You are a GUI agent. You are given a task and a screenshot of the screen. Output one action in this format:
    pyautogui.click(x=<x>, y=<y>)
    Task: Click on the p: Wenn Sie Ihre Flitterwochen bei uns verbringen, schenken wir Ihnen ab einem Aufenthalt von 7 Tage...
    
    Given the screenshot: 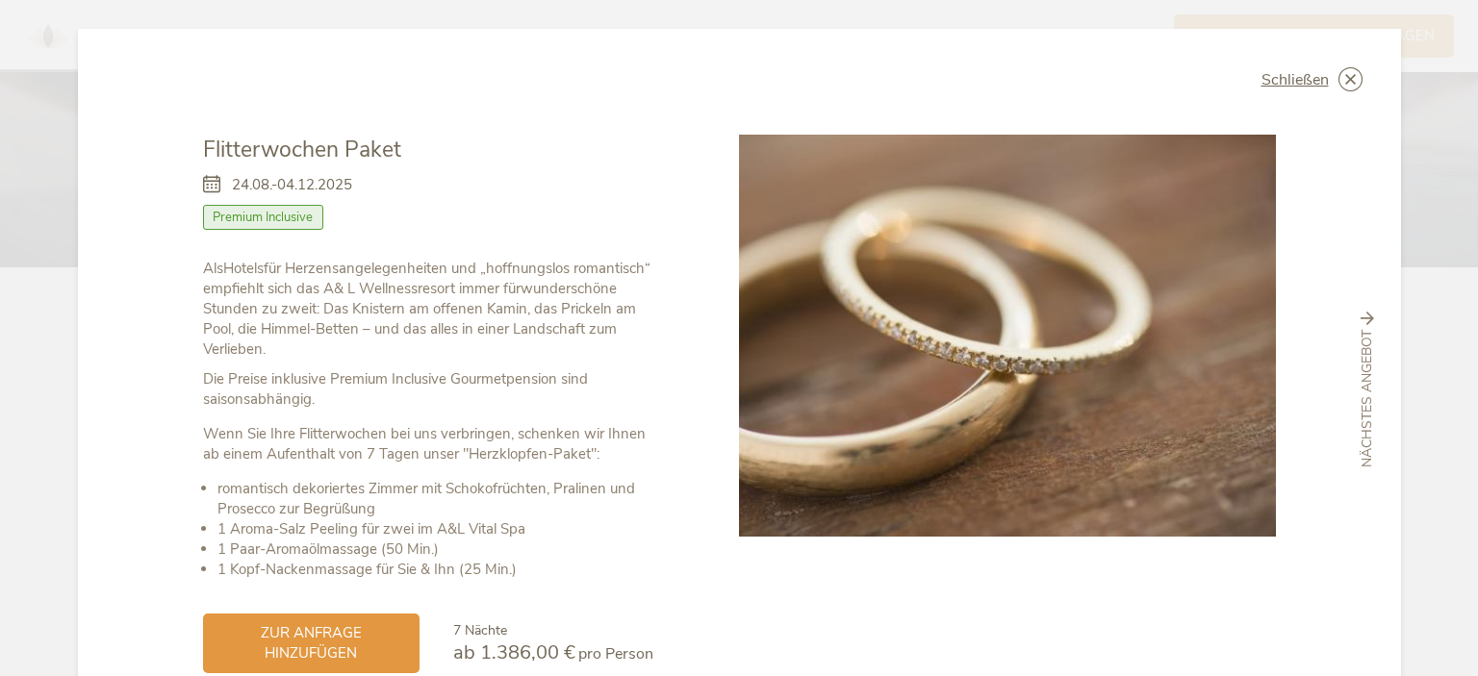 What is the action you would take?
    pyautogui.click(x=428, y=445)
    